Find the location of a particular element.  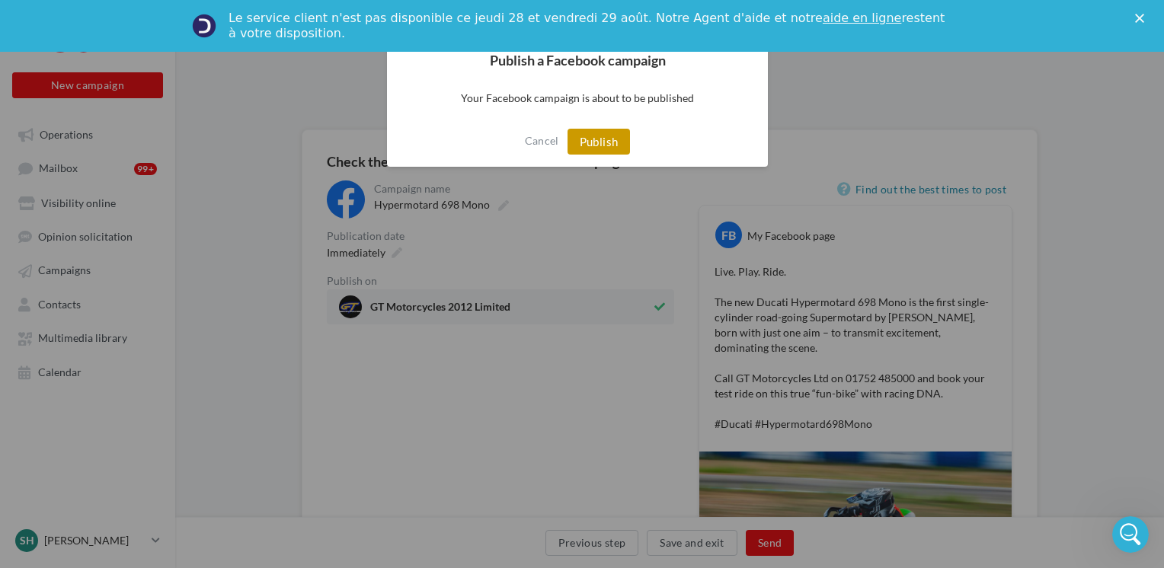

a: aide en ligne is located at coordinates (861, 18).